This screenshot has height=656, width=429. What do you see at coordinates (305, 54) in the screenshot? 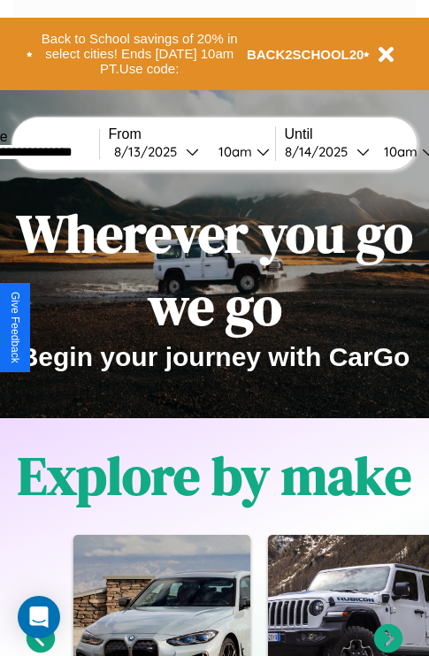
I see `b: BACK2SCHOOL20` at bounding box center [305, 54].